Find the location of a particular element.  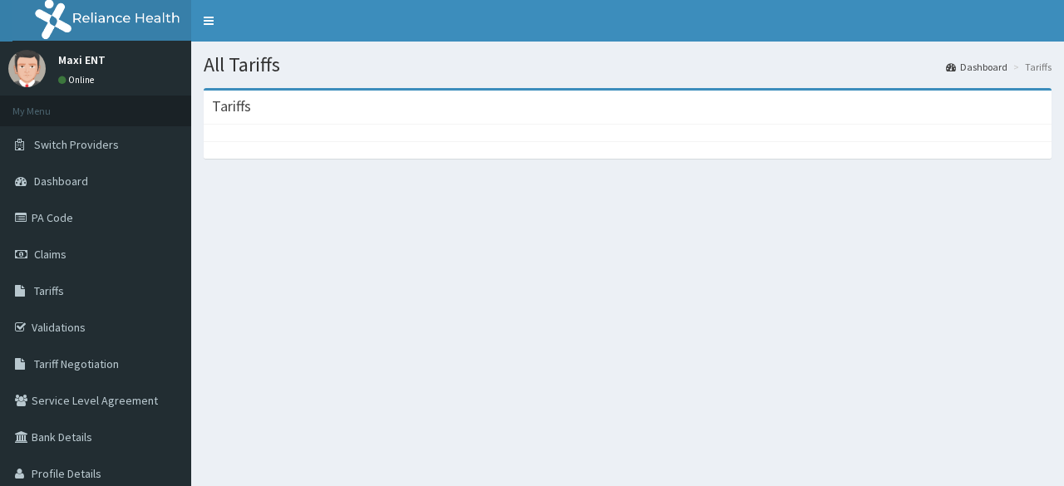

p: Maxi ENT is located at coordinates (81, 60).